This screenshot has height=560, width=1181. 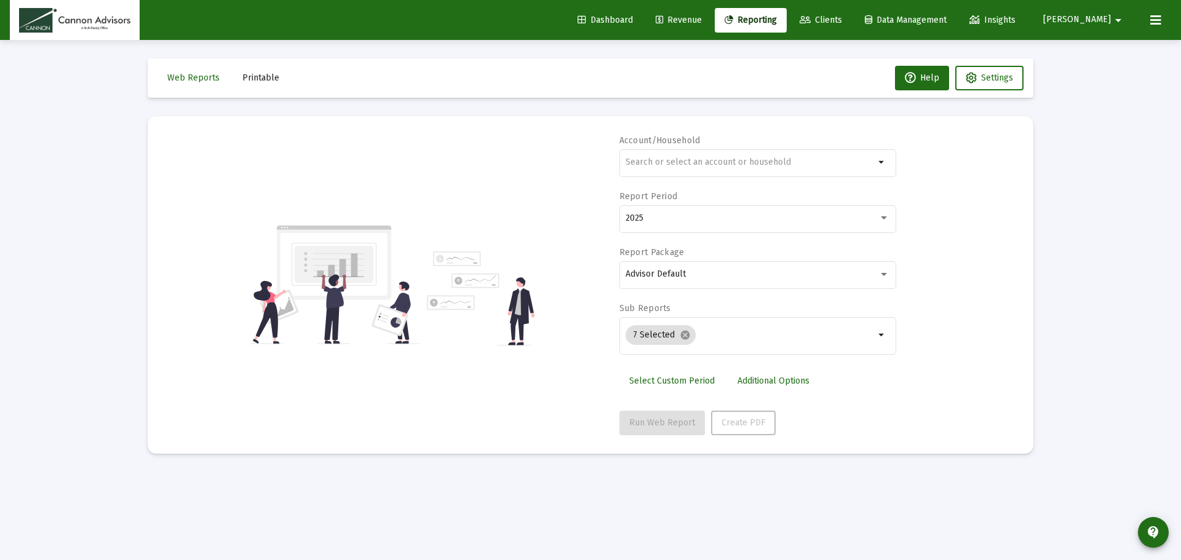 What do you see at coordinates (821, 20) in the screenshot?
I see `span: Clients` at bounding box center [821, 20].